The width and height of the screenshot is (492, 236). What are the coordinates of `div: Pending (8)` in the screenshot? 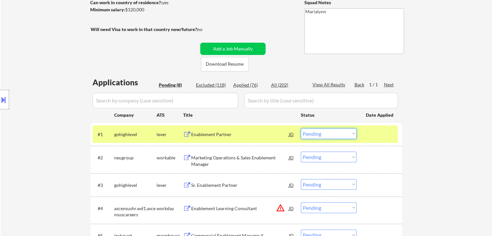 It's located at (175, 85).